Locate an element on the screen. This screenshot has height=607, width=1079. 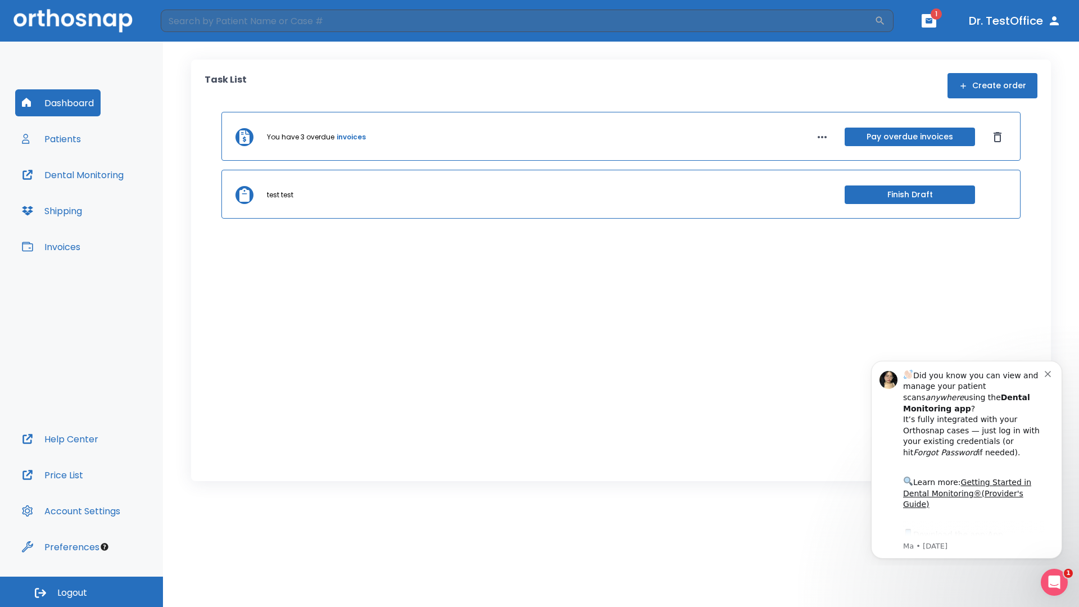
button: Create order is located at coordinates (992, 85).